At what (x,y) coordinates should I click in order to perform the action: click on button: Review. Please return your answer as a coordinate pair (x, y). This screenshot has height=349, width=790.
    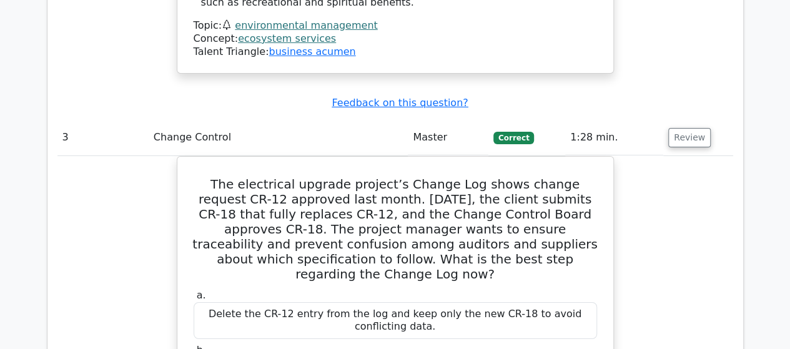
    Looking at the image, I should click on (689, 137).